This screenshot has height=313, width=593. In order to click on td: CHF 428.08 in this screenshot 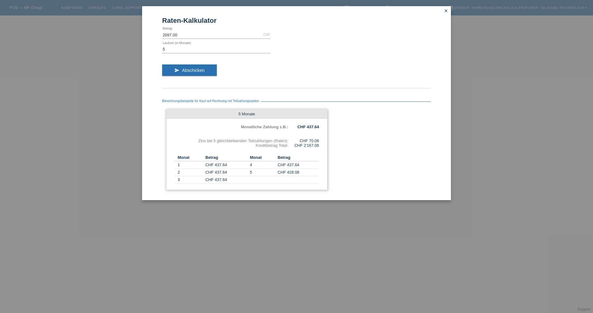, I will do `click(298, 173)`.